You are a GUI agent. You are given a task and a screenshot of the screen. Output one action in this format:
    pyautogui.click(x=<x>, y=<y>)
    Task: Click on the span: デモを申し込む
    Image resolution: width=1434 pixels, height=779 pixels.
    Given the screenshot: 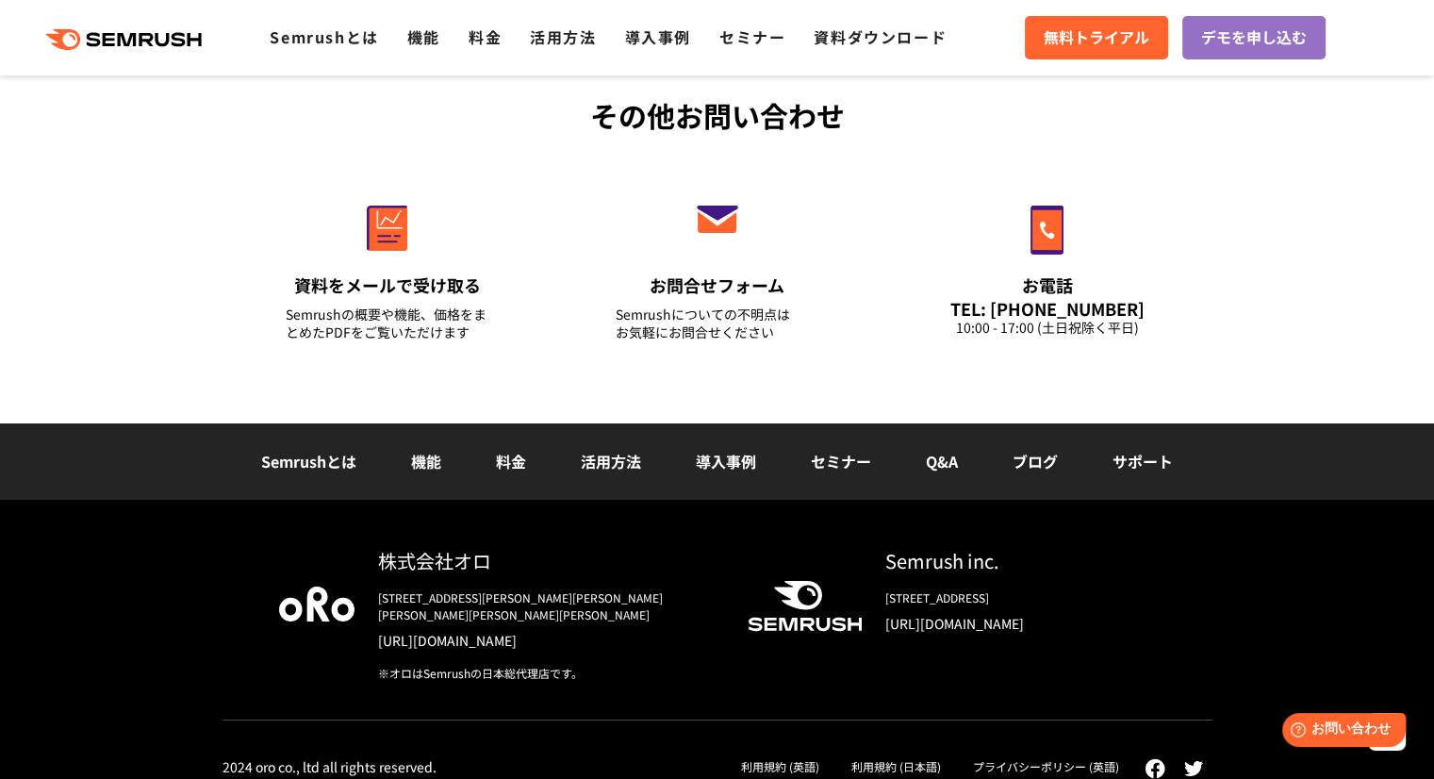 What is the action you would take?
    pyautogui.click(x=1254, y=38)
    